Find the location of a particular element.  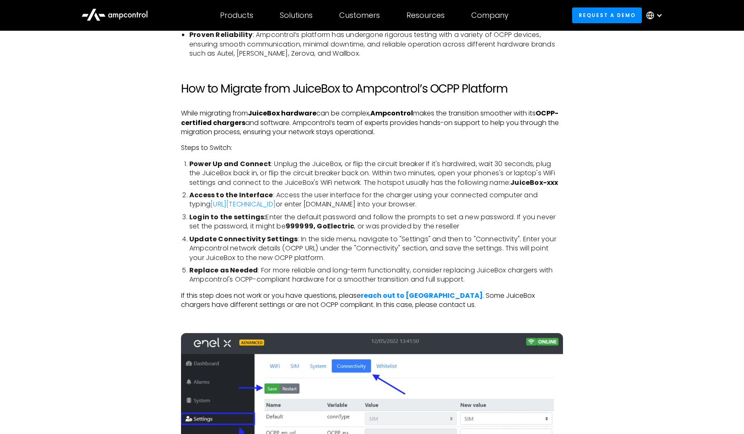

strong: Proven Reliability is located at coordinates (221, 34).